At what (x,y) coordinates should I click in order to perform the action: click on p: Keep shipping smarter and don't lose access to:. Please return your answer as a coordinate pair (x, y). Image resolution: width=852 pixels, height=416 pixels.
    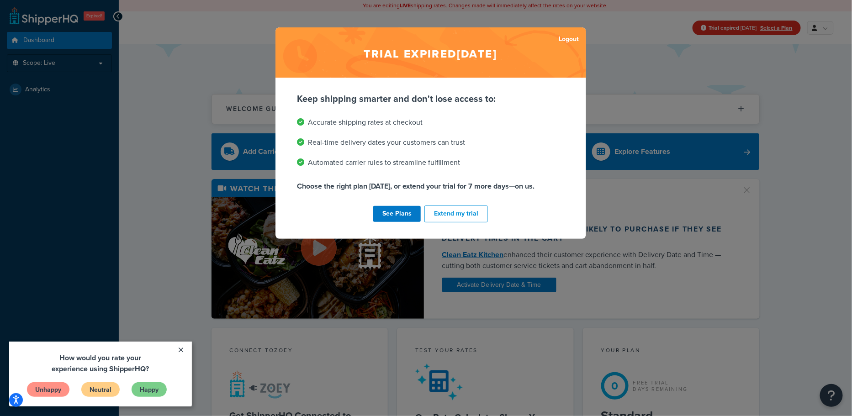
    Looking at the image, I should click on (431, 99).